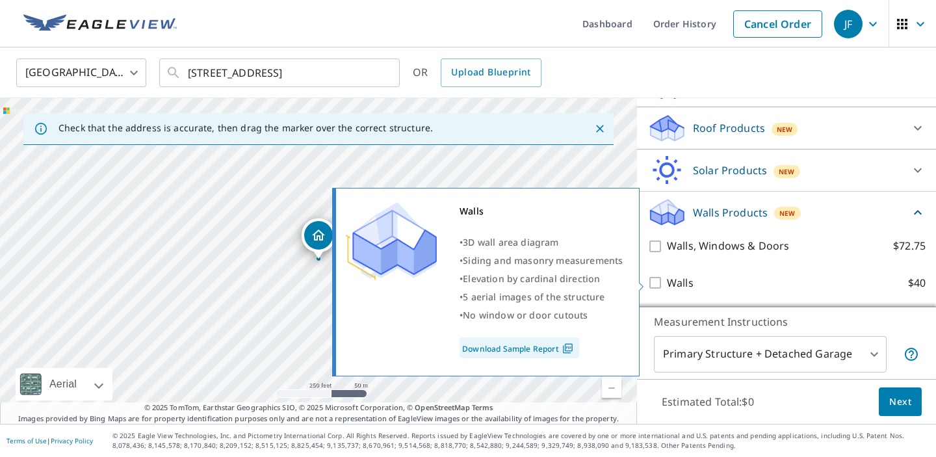 The image size is (936, 457). I want to click on p: Walls Products, so click(730, 212).